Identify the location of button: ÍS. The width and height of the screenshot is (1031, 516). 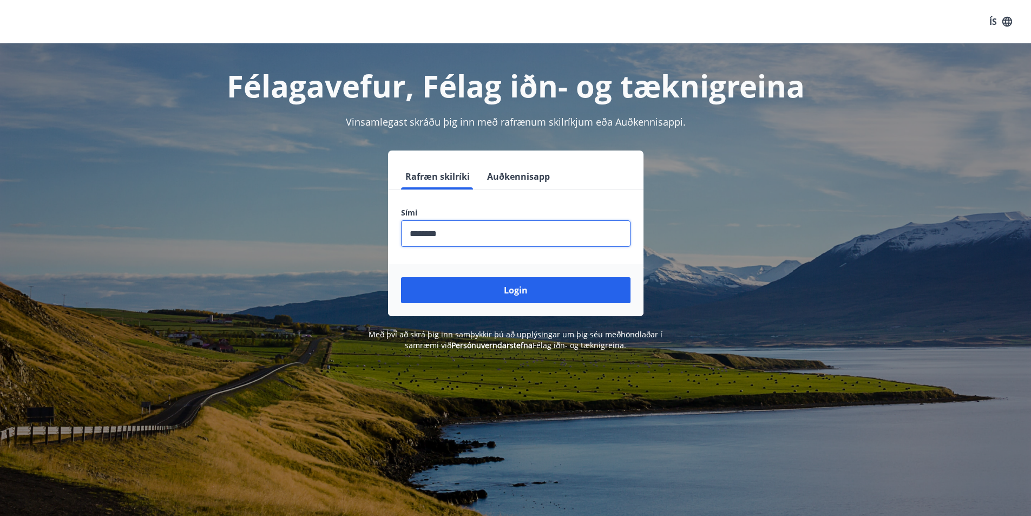
(1001, 22).